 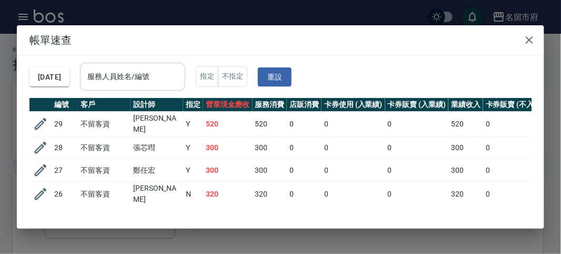 What do you see at coordinates (157, 105) in the screenshot?
I see `th: 設計師` at bounding box center [157, 105].